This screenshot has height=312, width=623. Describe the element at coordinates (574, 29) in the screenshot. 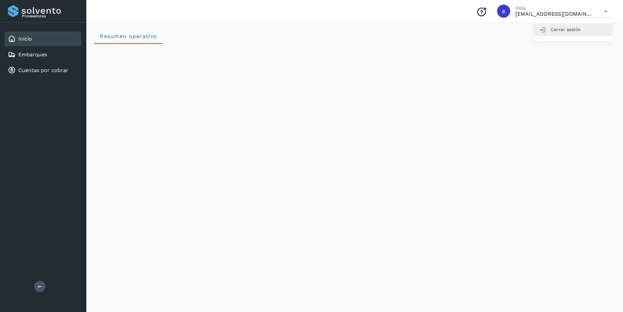

I see `div: Cerrar sesión` at that location.